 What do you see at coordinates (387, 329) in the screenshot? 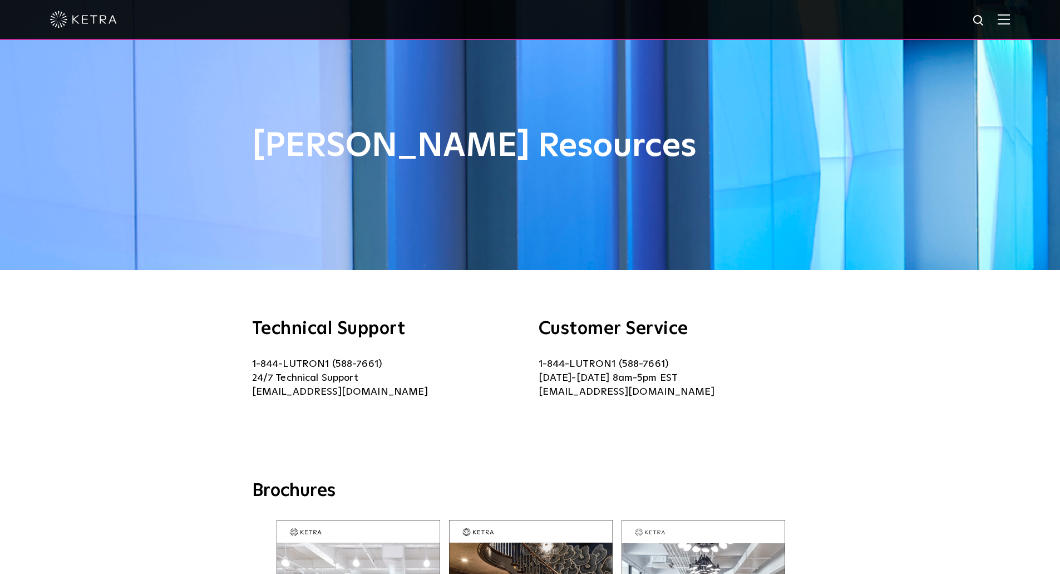
I see `h3: Technical Support` at bounding box center [387, 329].